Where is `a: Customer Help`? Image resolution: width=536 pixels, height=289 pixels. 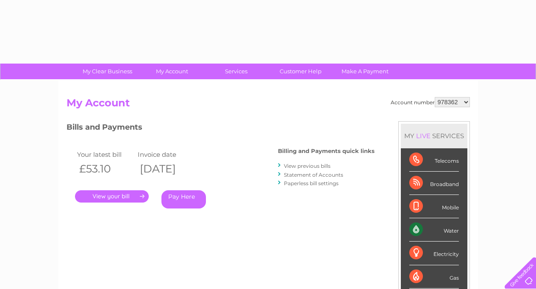
a: Customer Help is located at coordinates (300, 71).